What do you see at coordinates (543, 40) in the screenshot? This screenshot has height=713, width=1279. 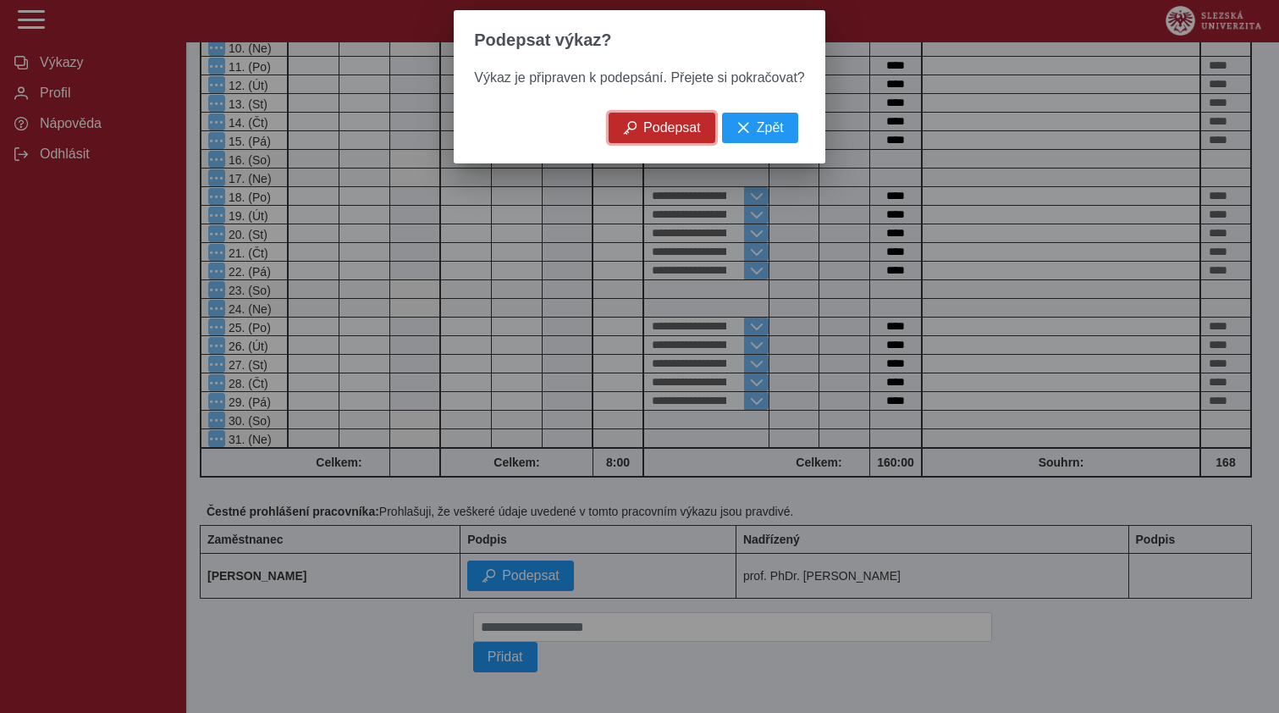 I see `span: Podepsat výkaz?` at bounding box center [543, 40].